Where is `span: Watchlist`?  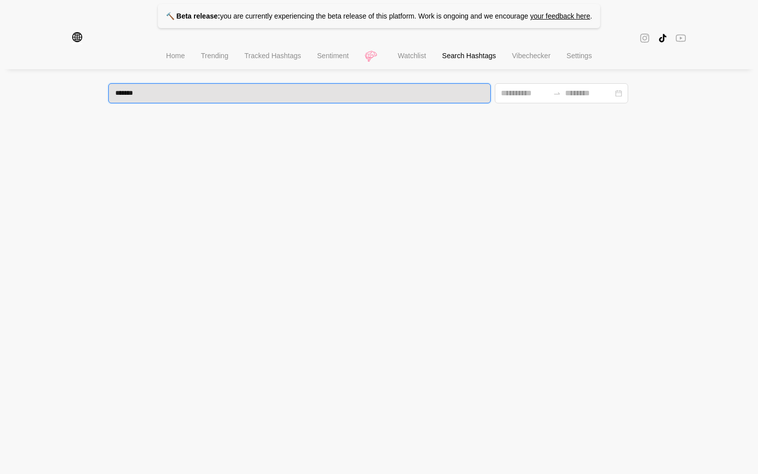
span: Watchlist is located at coordinates (412, 56).